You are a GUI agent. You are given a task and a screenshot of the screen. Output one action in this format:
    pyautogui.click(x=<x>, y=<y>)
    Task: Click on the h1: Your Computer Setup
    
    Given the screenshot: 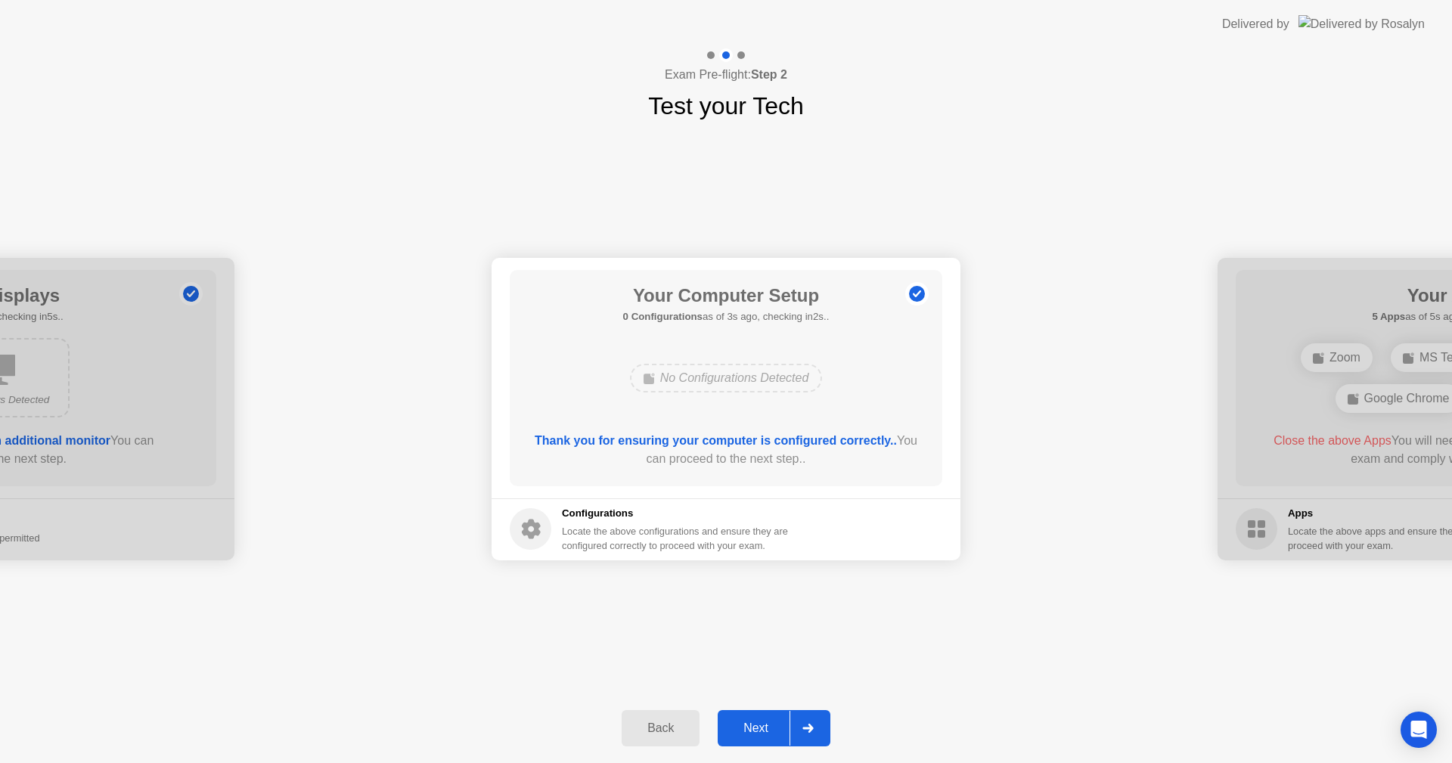 What is the action you would take?
    pyautogui.click(x=726, y=296)
    